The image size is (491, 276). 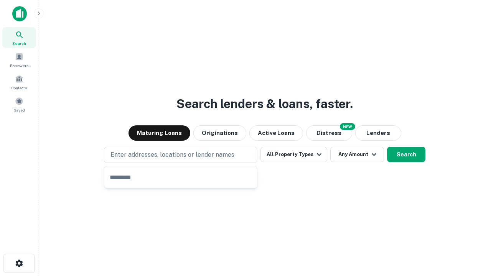 I want to click on a: Search, so click(x=19, y=38).